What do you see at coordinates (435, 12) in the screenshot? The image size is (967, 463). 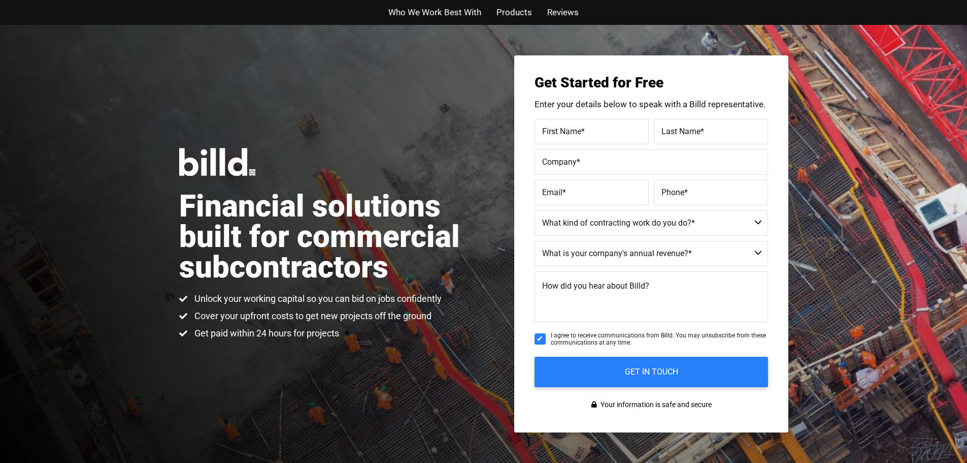 I see `span: Who We Work Best With` at bounding box center [435, 12].